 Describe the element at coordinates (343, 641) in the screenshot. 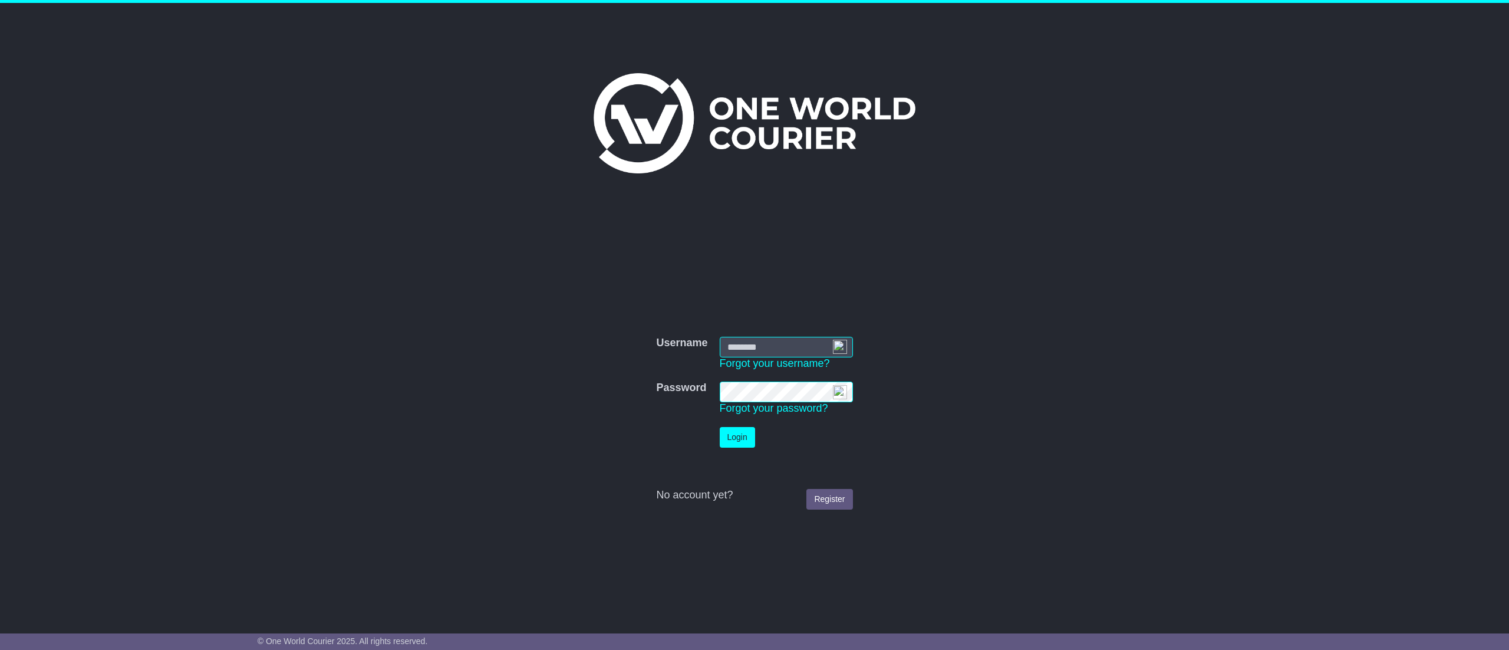

I see `span: © One World Courier 2025. All rights reserved.` at that location.